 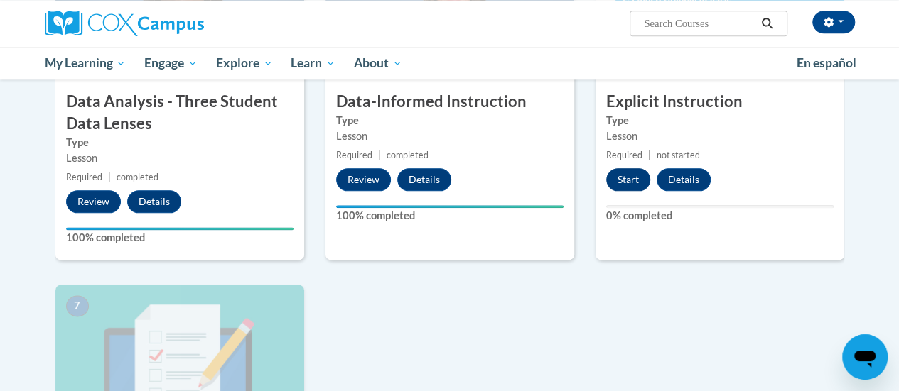 I want to click on label: 0% completed, so click(x=720, y=216).